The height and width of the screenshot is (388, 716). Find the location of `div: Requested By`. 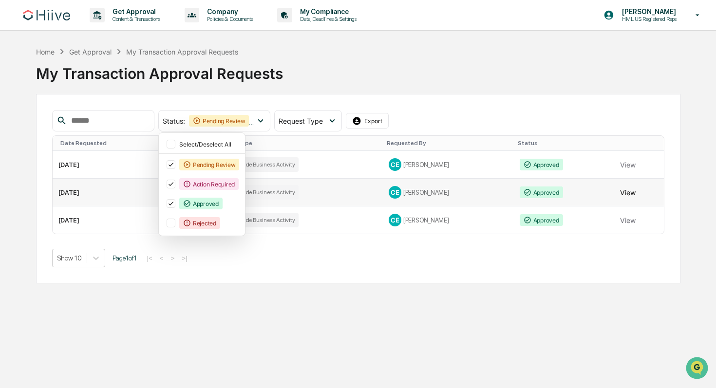

div: Requested By is located at coordinates (448, 143).